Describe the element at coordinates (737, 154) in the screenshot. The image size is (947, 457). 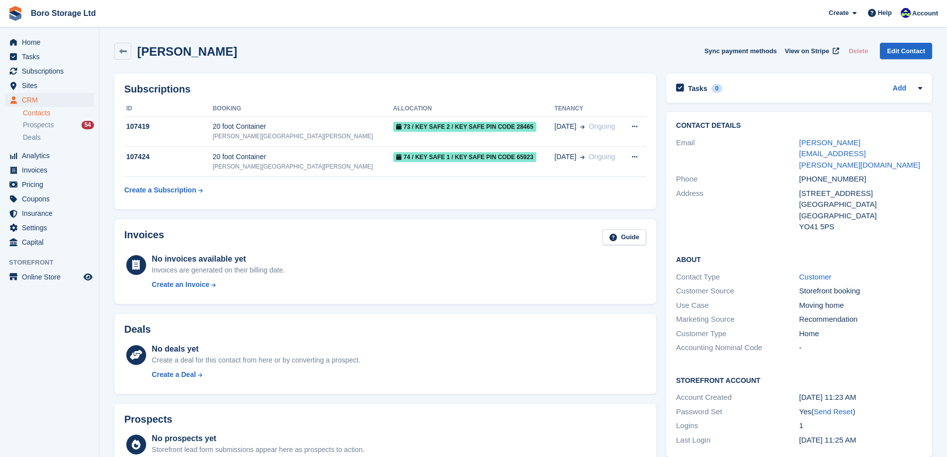
I see `div: Email` at that location.